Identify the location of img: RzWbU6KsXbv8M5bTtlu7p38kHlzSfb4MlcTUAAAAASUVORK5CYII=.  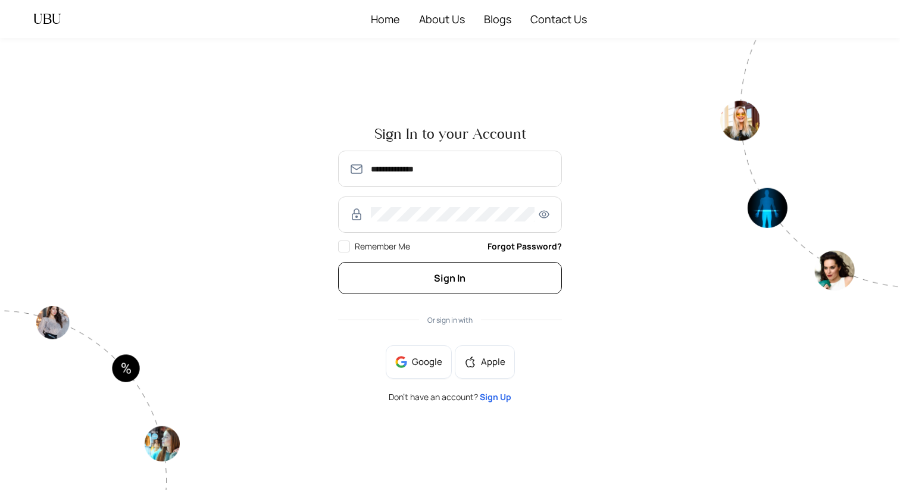
(357, 214).